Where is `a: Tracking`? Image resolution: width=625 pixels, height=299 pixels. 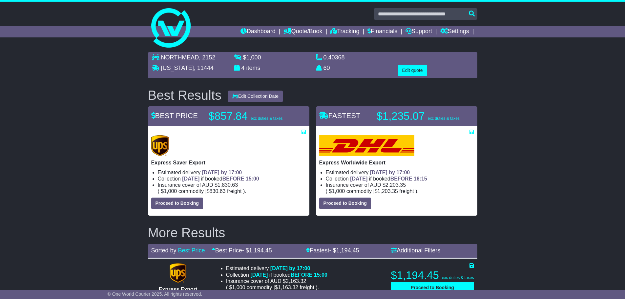
a: Tracking is located at coordinates (345, 32).